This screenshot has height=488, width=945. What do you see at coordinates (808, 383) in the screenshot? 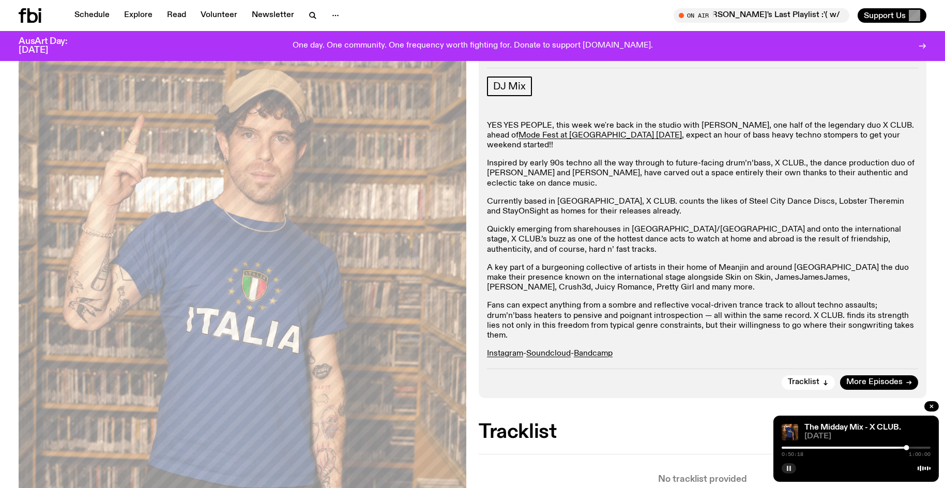
I see `button: Tracklist` at bounding box center [808, 383].